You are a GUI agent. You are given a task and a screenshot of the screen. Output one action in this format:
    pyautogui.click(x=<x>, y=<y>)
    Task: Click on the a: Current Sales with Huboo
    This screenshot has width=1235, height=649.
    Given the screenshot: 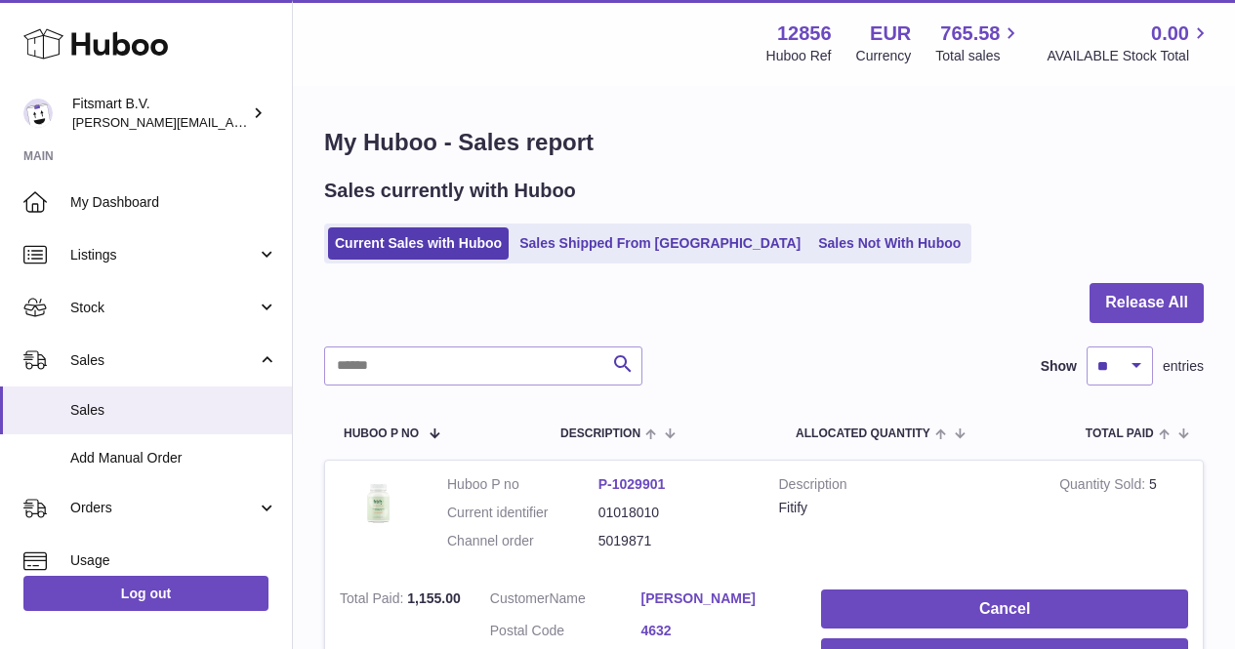 What is the action you would take?
    pyautogui.click(x=418, y=243)
    